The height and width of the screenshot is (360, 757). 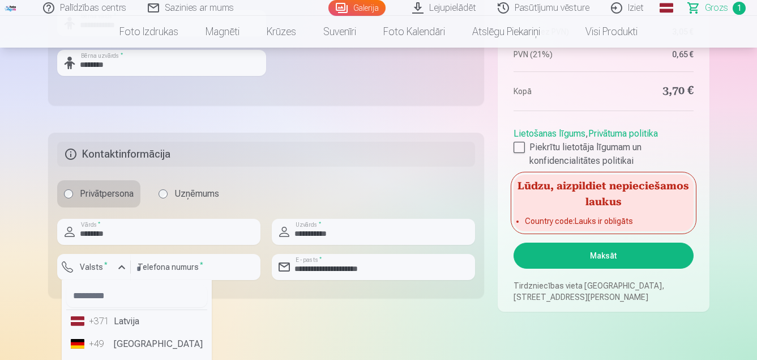 What do you see at coordinates (555, 54) in the screenshot?
I see `dt: PVN (21%)` at bounding box center [555, 54].